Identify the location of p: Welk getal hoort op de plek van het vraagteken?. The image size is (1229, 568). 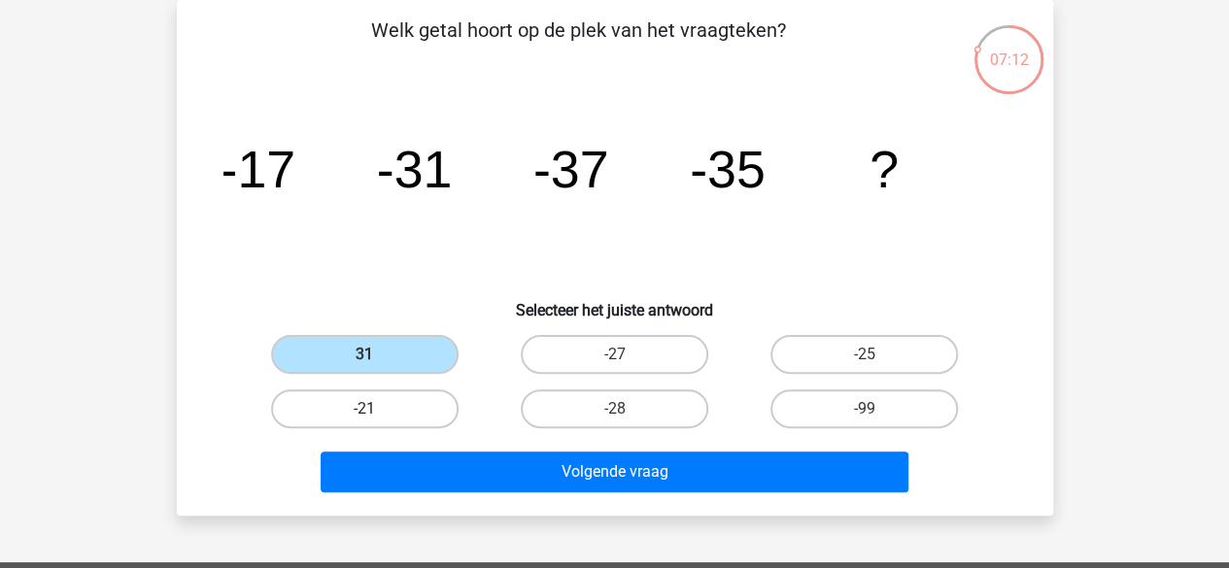
(578, 45).